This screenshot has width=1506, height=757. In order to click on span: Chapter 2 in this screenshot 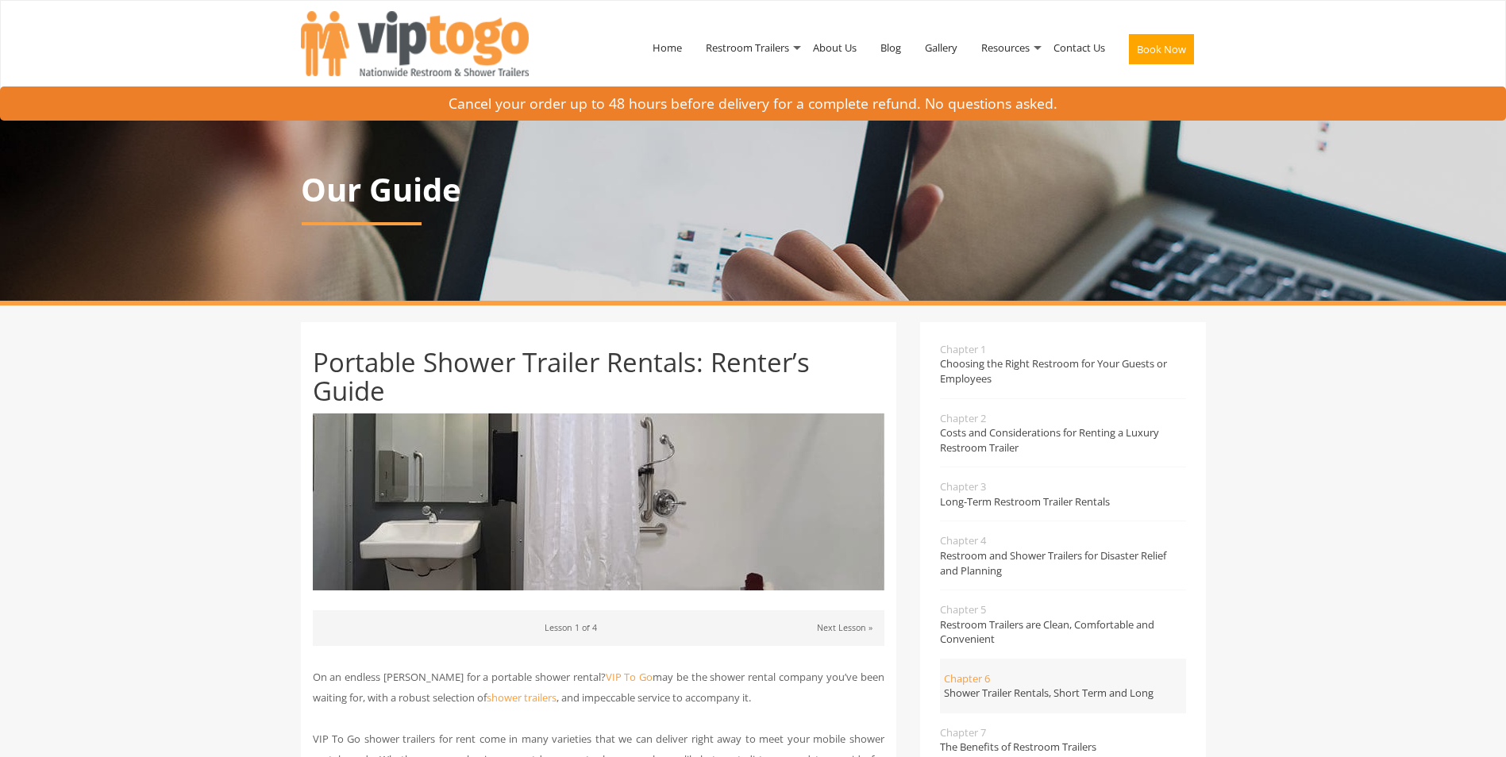, I will do `click(1063, 418)`.